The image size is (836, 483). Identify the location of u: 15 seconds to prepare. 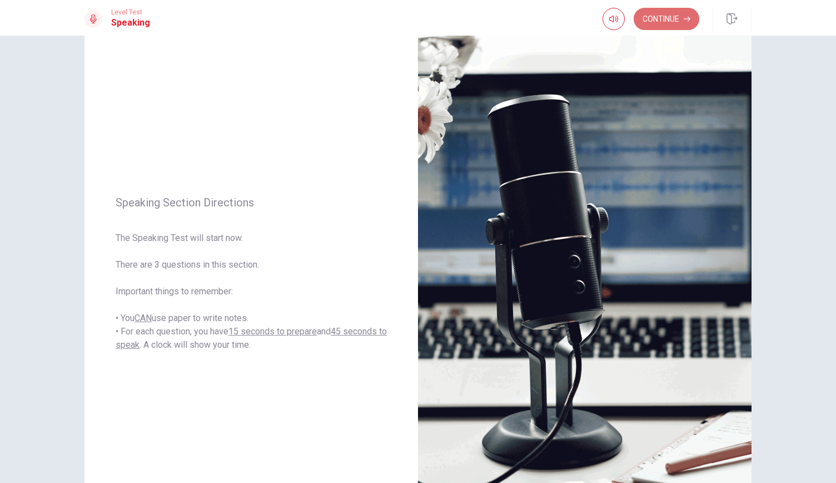
(272, 331).